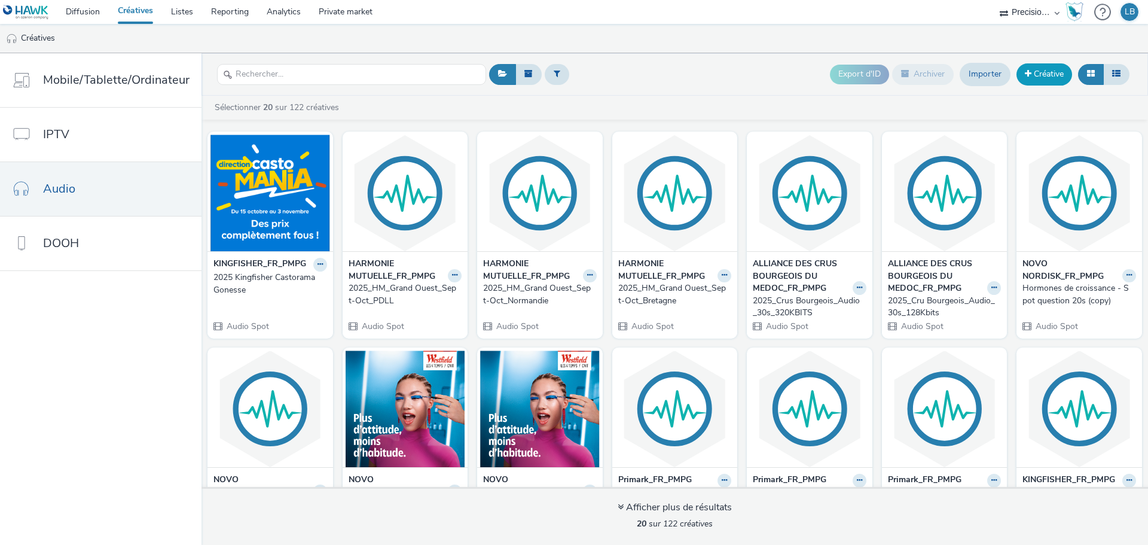  I want to click on button: Archiver, so click(922, 74).